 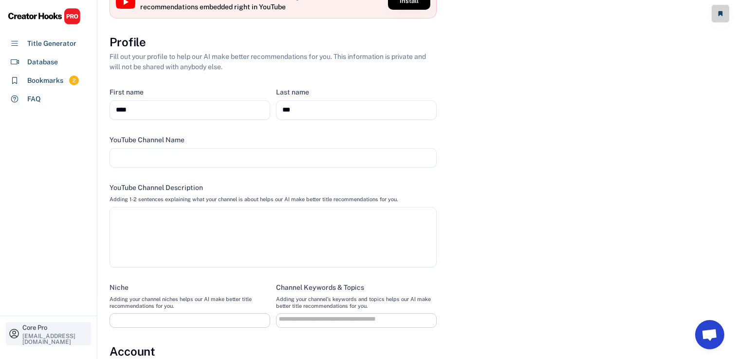 I want to click on div: First name, so click(x=127, y=92).